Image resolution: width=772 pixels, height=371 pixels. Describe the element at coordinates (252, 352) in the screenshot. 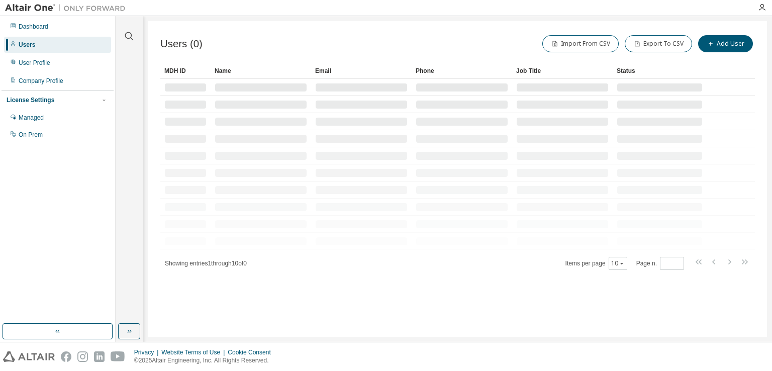

I see `div: Cookie Consent` at that location.